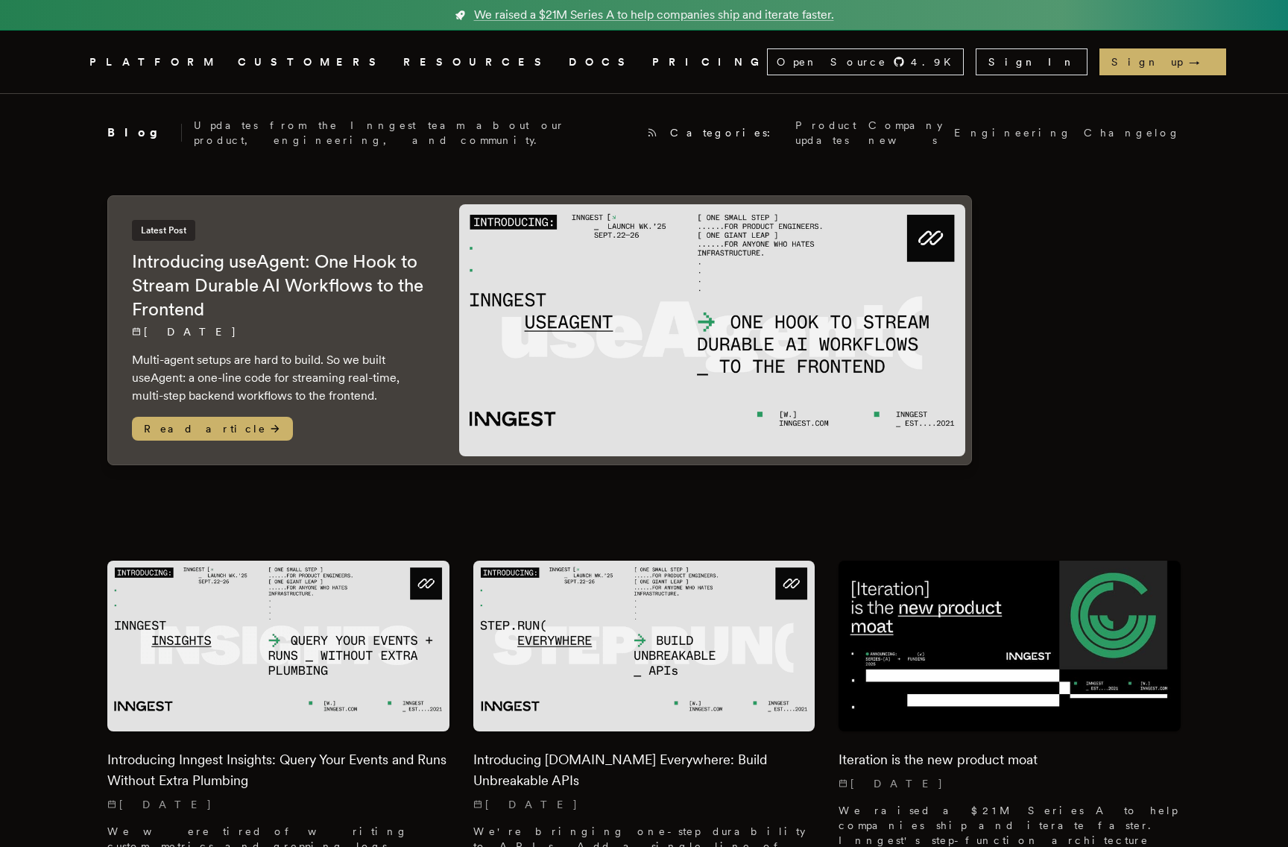  I want to click on span: We raised a $21M Series A to help companies ship and iterate faster., so click(654, 15).